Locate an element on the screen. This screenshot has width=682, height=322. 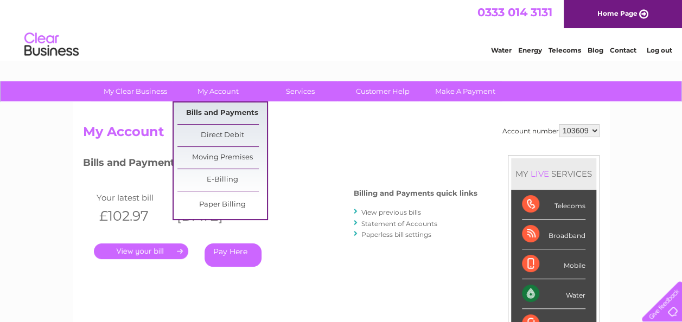
img: logo.png is located at coordinates (52, 45).